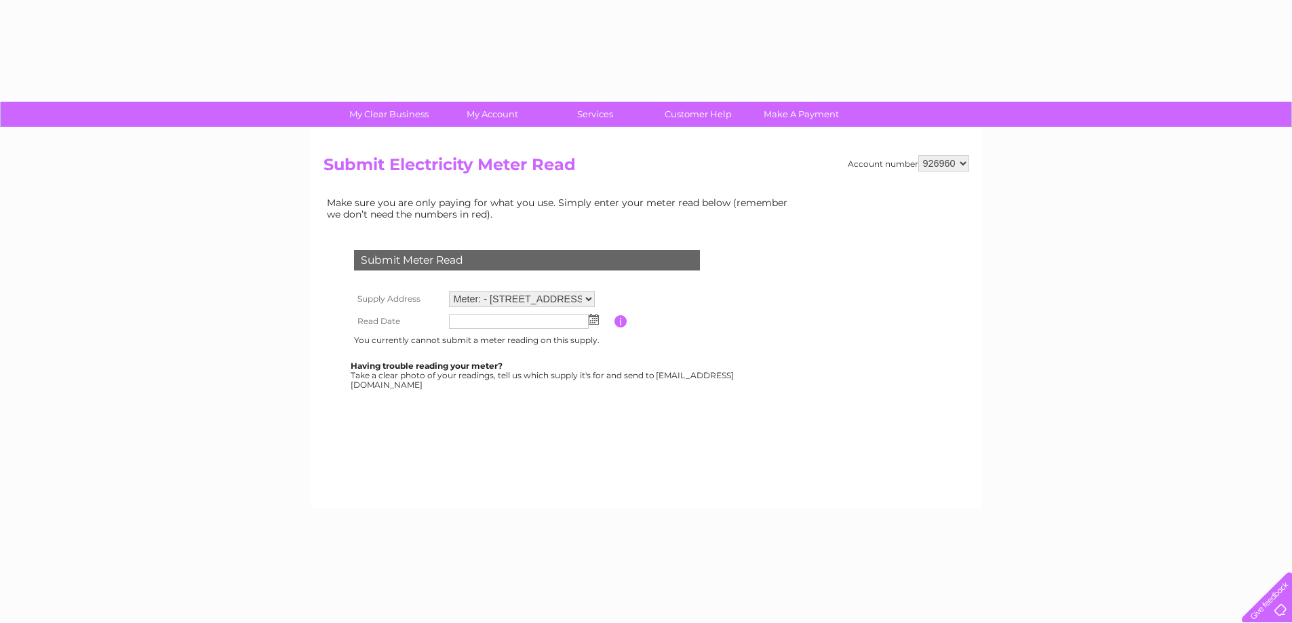  I want to click on b: Having trouble reading your meter?, so click(427, 366).